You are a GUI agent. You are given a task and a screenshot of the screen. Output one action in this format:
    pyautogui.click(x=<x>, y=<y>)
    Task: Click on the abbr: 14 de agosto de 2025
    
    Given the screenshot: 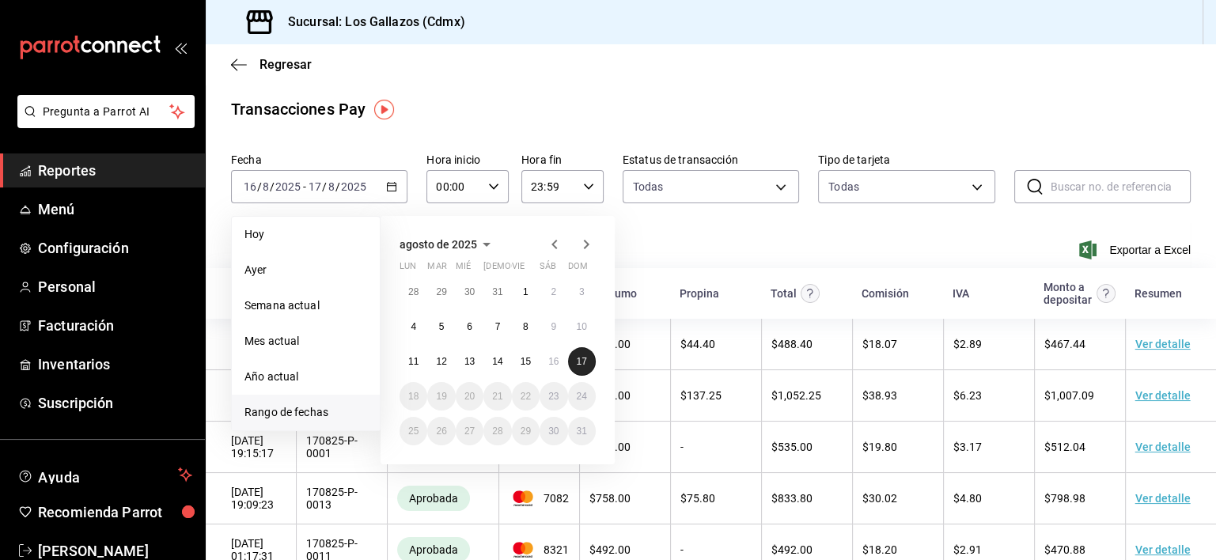 What is the action you would take?
    pyautogui.click(x=497, y=361)
    